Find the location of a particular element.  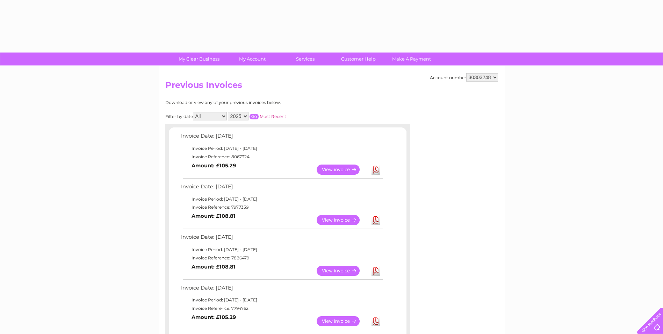

div: Filter by date is located at coordinates (257, 116).